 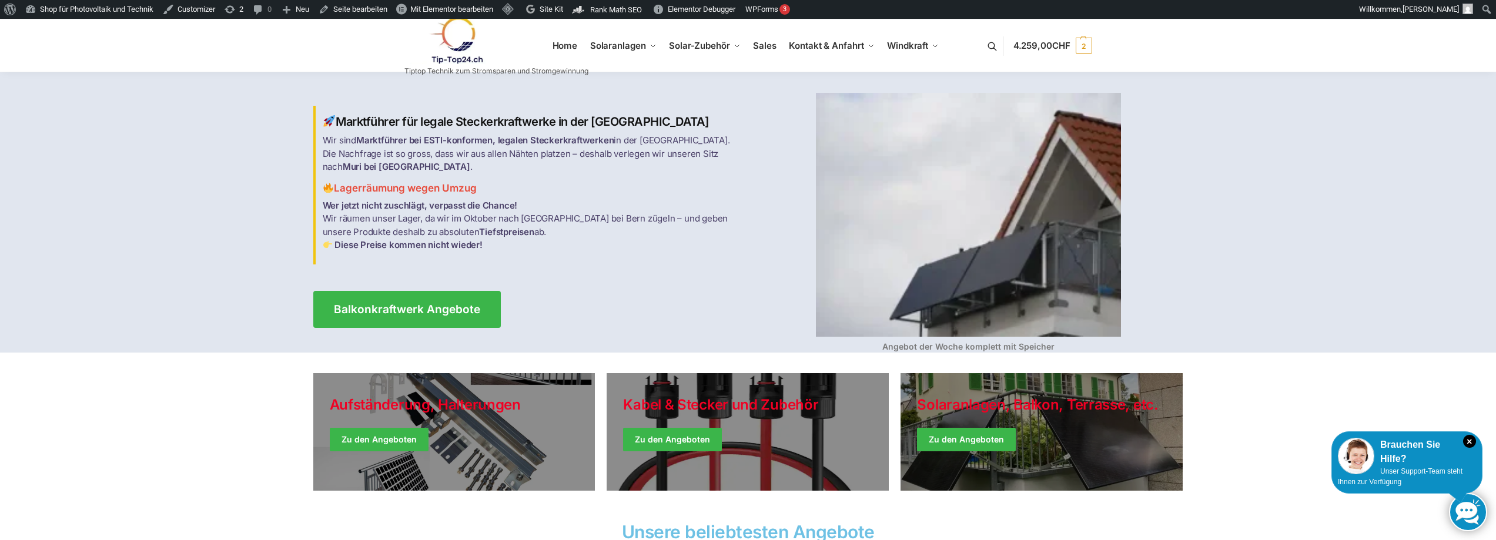 I want to click on img: Benutzerbild von Rupert Spoddig, so click(x=1468, y=9).